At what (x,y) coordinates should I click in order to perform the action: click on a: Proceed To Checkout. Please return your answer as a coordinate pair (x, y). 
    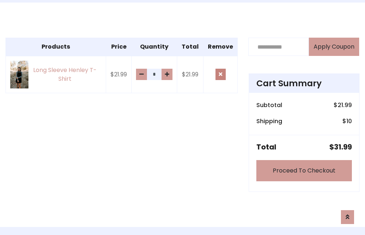
    Looking at the image, I should click on (304, 170).